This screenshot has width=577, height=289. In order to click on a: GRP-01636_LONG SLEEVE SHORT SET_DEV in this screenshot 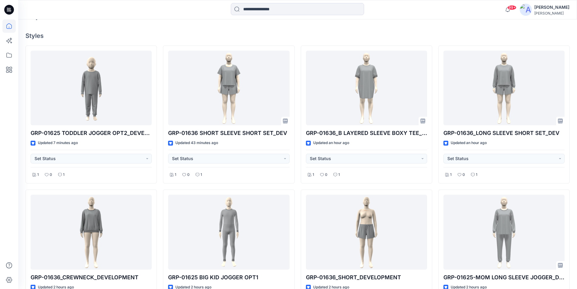, I will do `click(504, 88)`.